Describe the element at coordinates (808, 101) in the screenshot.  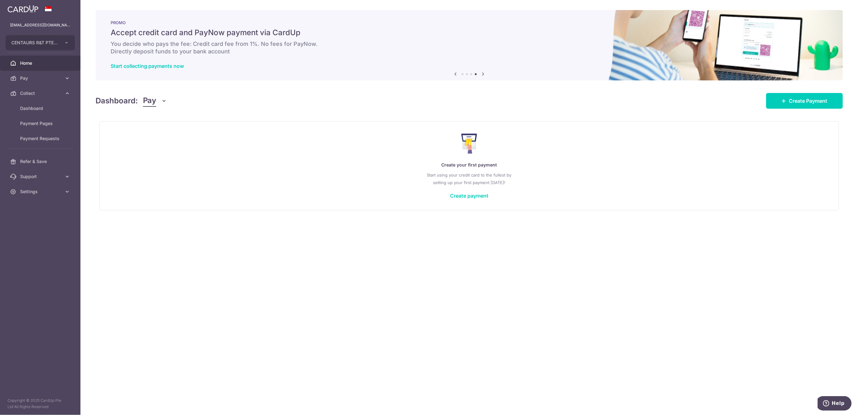
I see `span: Create Payment` at that location.